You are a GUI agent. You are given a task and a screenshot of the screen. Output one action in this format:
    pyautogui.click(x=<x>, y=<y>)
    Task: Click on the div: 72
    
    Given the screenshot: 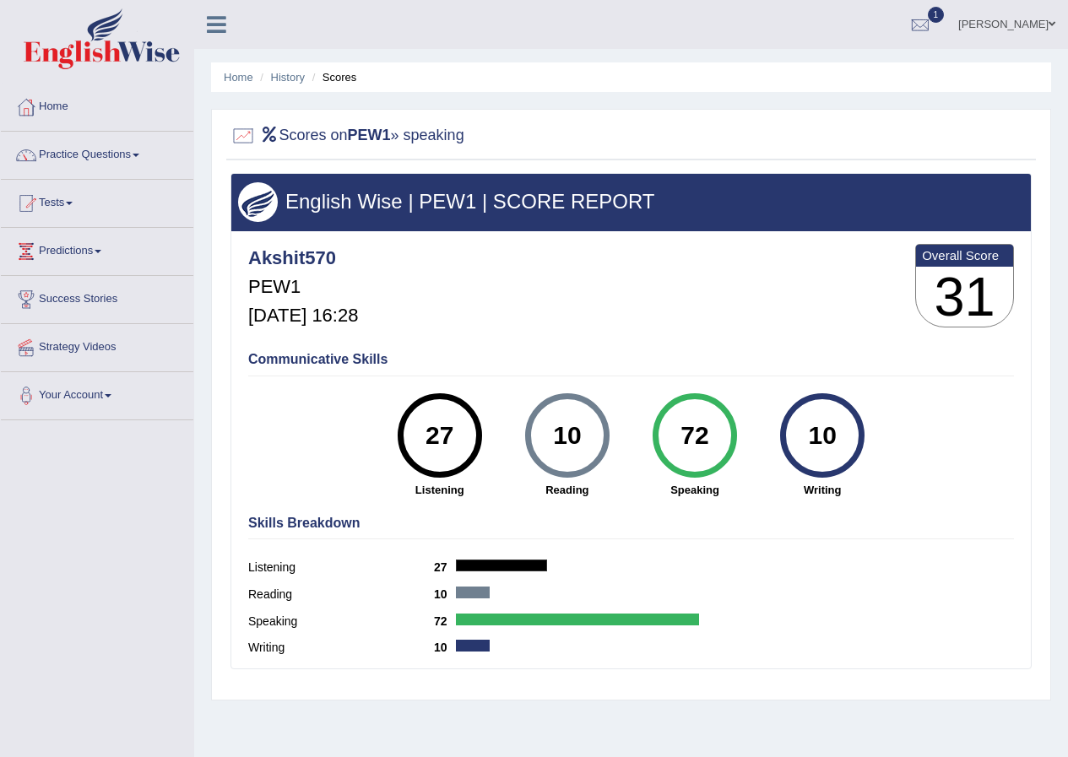 What is the action you would take?
    pyautogui.click(x=694, y=436)
    